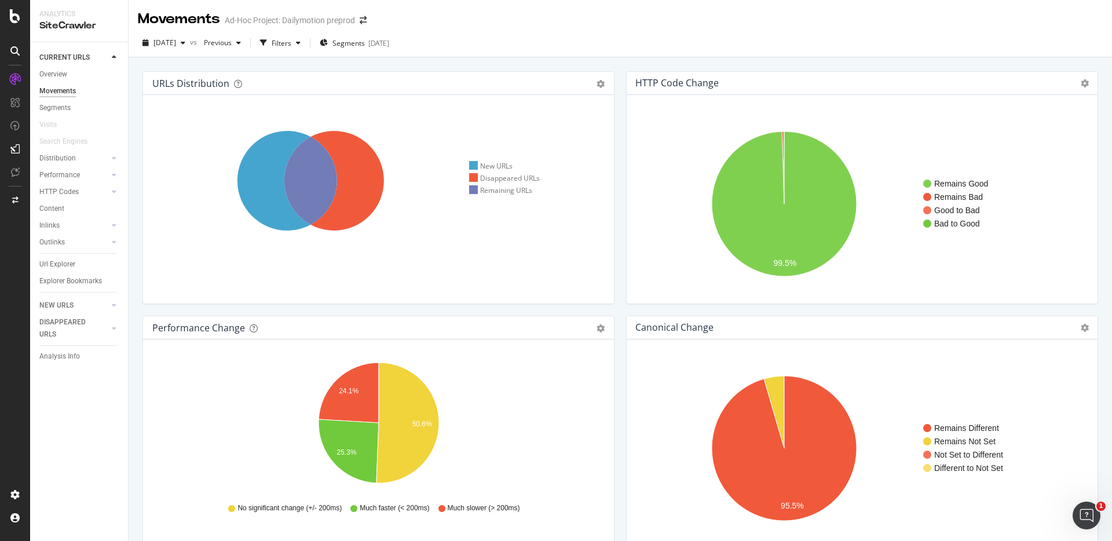  I want to click on div: Performance, so click(60, 175).